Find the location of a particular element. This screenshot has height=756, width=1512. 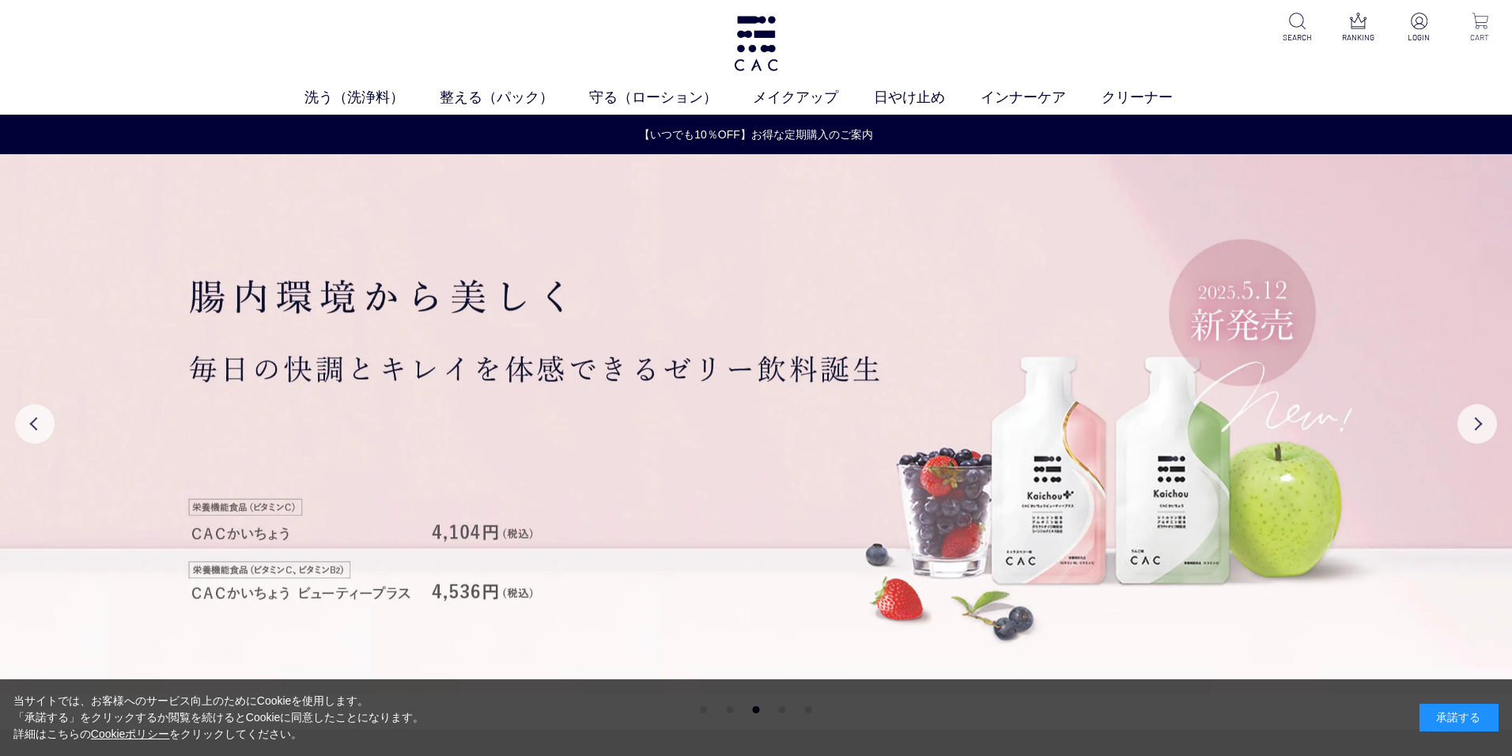

a: 守る（ローション） is located at coordinates (671, 97).